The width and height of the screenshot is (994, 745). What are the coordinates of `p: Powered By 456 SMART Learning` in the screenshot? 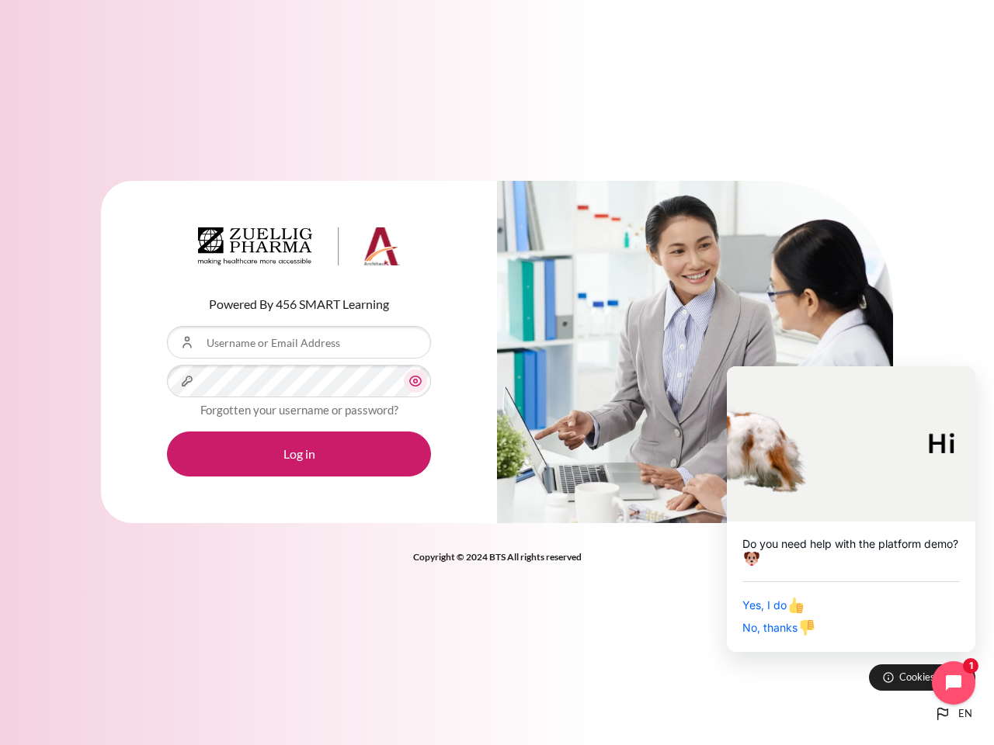 It's located at (299, 304).